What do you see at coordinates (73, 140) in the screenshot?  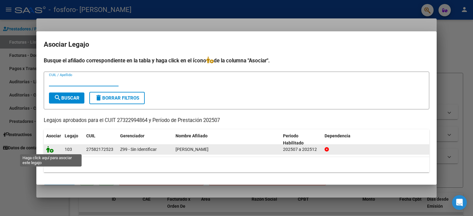 I see `datatable-header-cell: Legajo` at bounding box center [73, 140].